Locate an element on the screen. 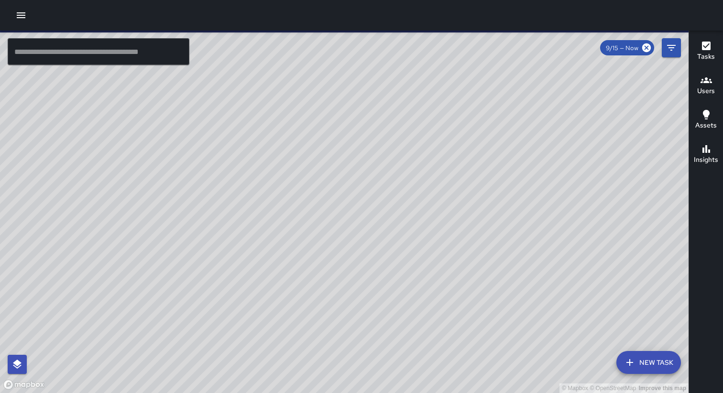 Image resolution: width=723 pixels, height=393 pixels. h6: Insights is located at coordinates (705, 160).